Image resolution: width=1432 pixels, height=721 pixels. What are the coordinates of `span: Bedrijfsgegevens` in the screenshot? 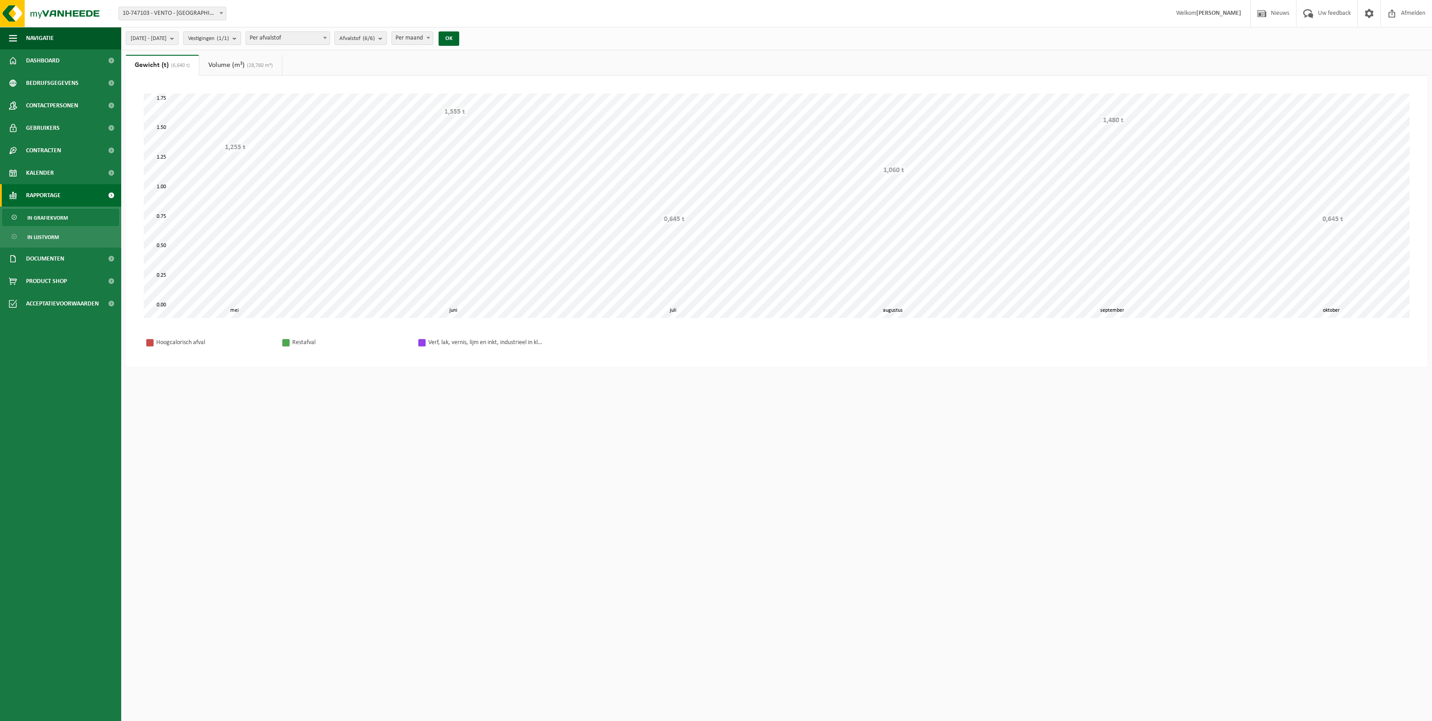 It's located at (52, 83).